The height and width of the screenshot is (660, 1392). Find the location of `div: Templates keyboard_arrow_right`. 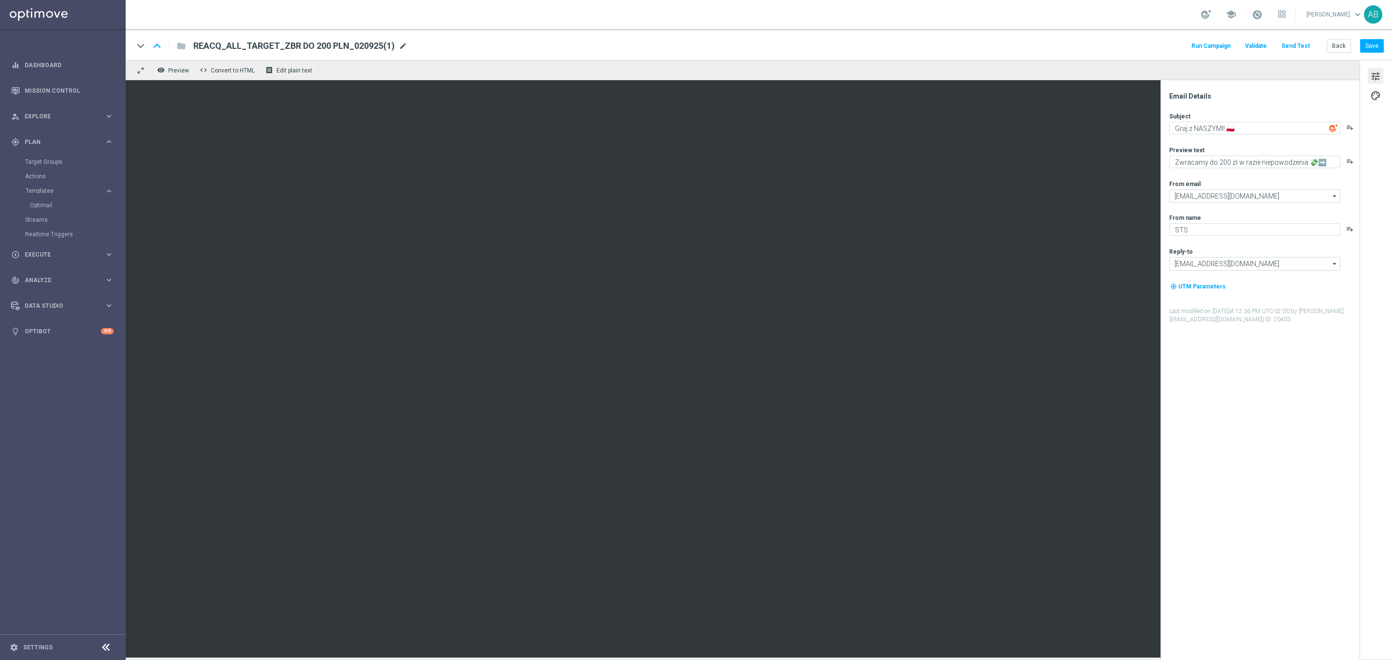

div: Templates keyboard_arrow_right is located at coordinates (70, 191).